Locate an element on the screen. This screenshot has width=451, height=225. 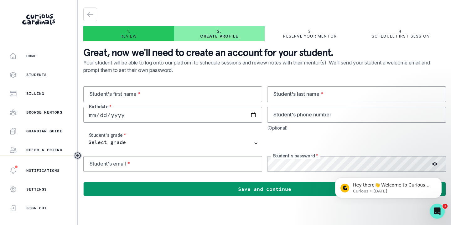
div: (Optional) is located at coordinates (357, 128).